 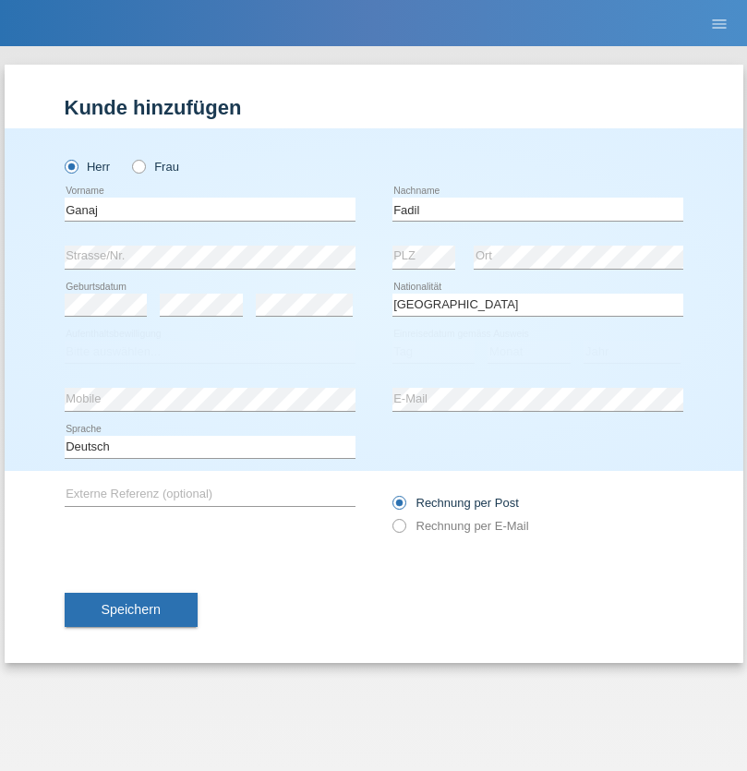 What do you see at coordinates (155, 166) in the screenshot?
I see `label: Frau` at bounding box center [155, 166].